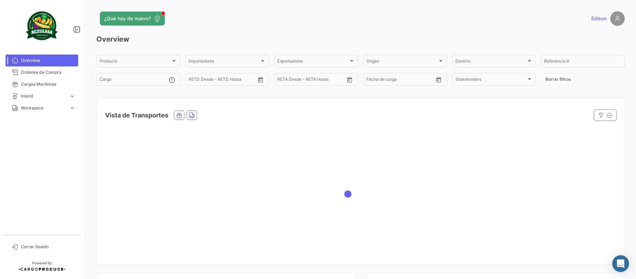  What do you see at coordinates (179, 115) in the screenshot?
I see `button: Ocean` at bounding box center [179, 115].